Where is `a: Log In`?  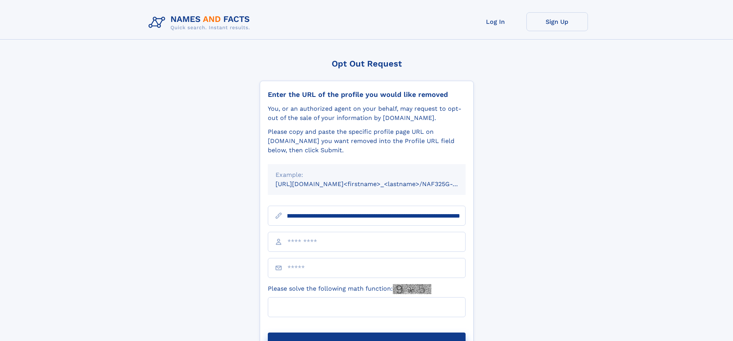
a: Log In is located at coordinates (496, 22).